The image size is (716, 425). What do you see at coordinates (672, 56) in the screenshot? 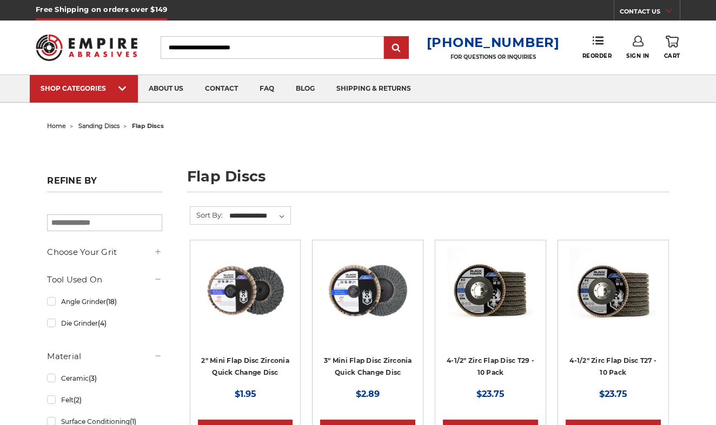
I see `span: Cart` at bounding box center [672, 56].